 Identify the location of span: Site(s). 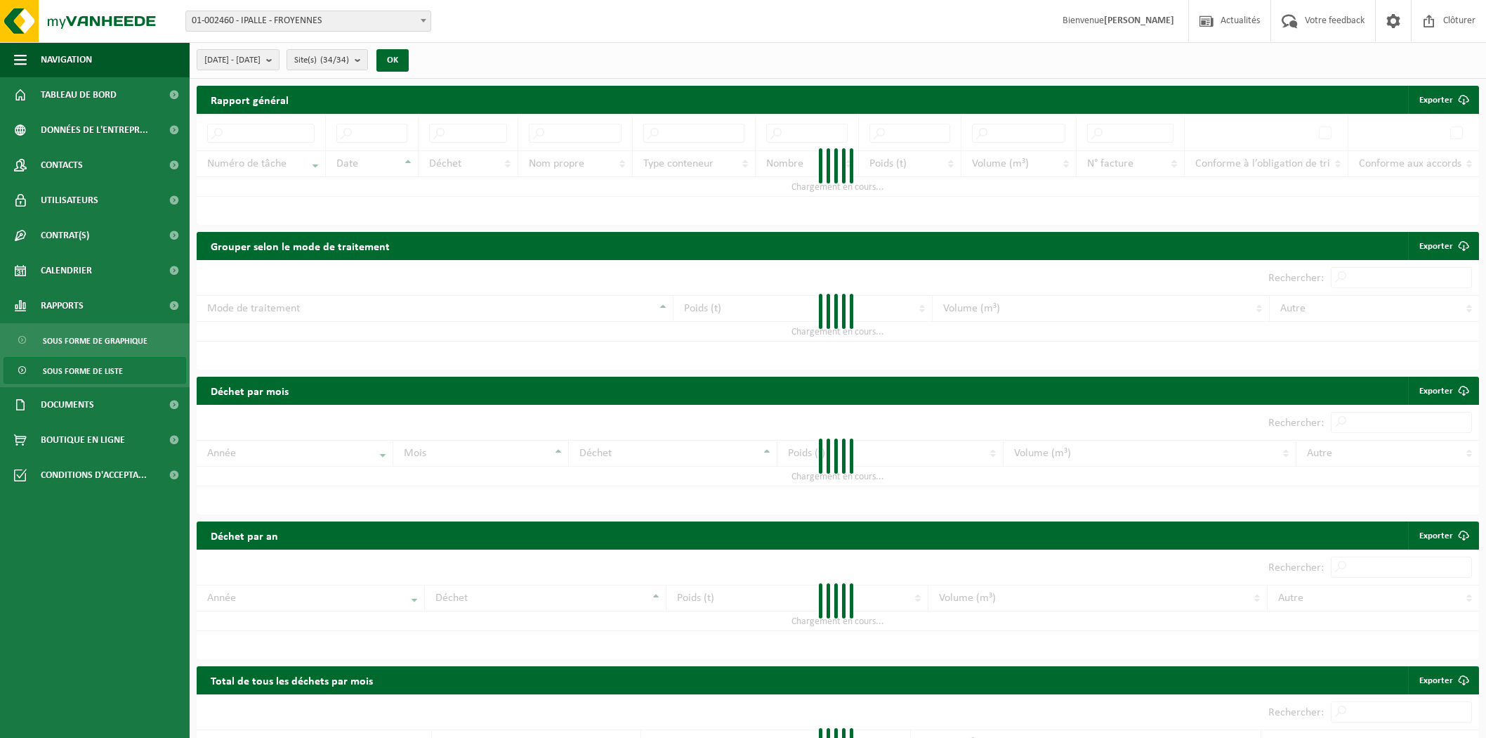
(322, 60).